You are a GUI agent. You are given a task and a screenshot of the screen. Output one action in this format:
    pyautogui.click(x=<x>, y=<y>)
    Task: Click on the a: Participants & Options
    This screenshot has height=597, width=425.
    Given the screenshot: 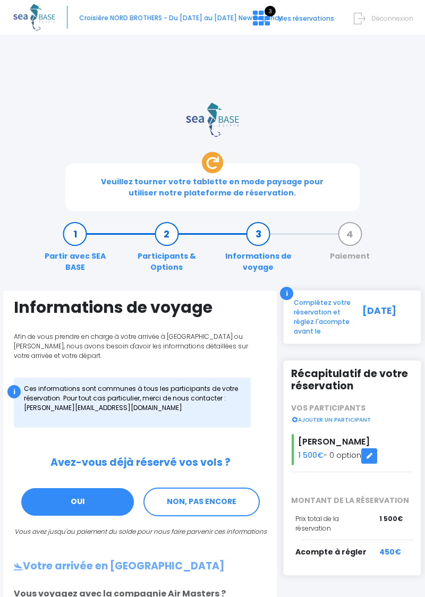 What is the action you would take?
    pyautogui.click(x=167, y=251)
    